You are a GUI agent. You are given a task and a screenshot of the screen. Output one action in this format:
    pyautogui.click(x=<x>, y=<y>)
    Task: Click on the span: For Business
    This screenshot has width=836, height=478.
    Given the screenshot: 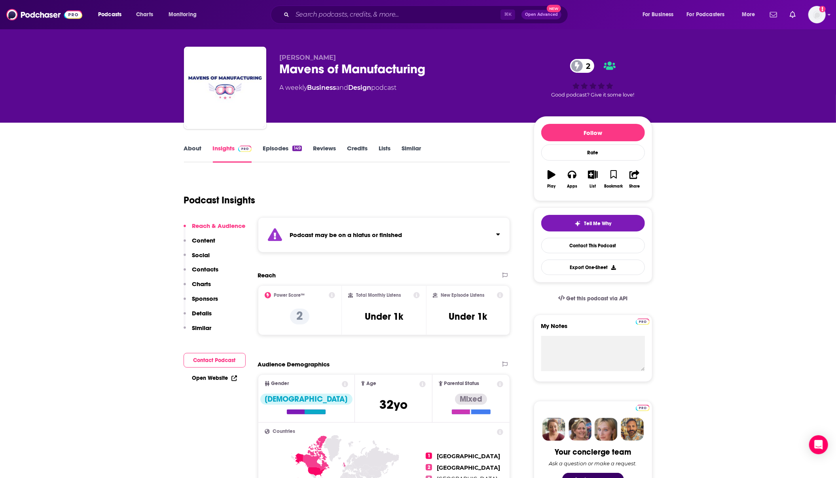 What is the action you would take?
    pyautogui.click(x=658, y=15)
    